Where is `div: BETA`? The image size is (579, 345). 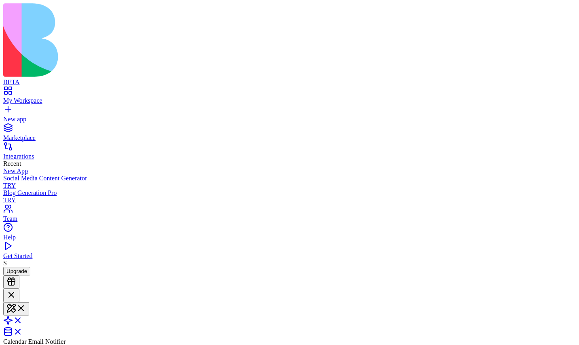
div: BETA is located at coordinates (289, 82).